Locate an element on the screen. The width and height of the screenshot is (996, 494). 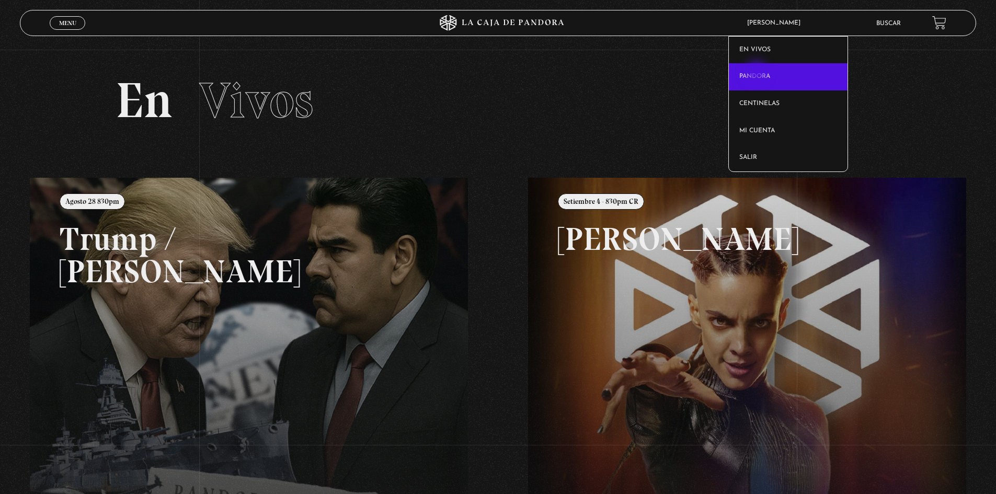
a: Centinelas is located at coordinates (788, 104).